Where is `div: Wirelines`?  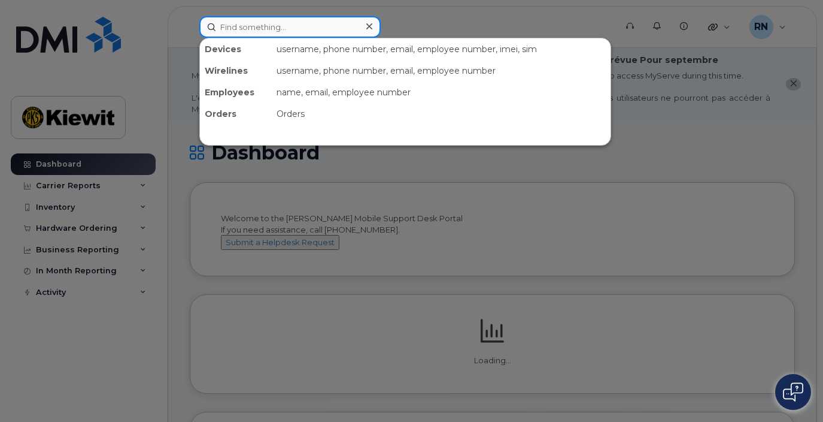 div: Wirelines is located at coordinates (236, 71).